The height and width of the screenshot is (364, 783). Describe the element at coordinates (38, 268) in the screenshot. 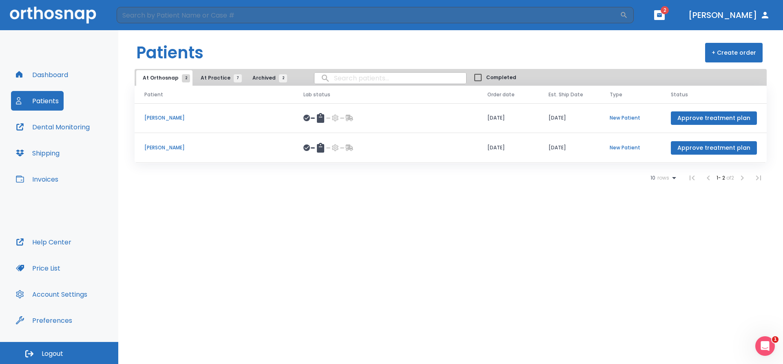

I see `a: Price List` at that location.